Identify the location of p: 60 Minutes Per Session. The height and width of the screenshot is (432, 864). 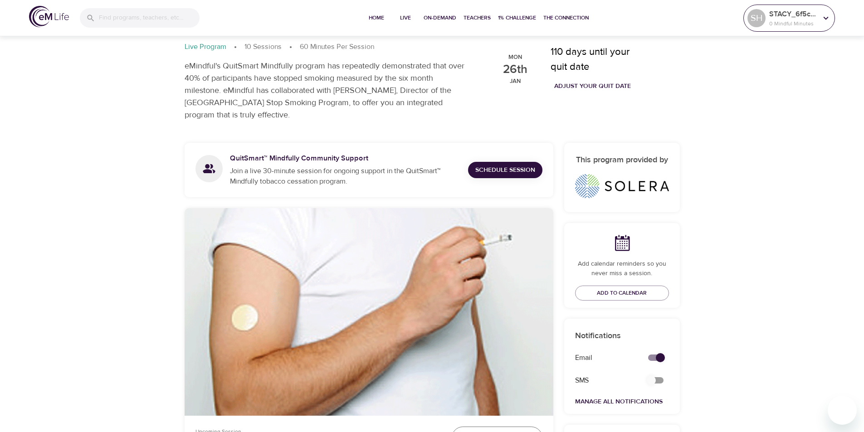
(337, 47).